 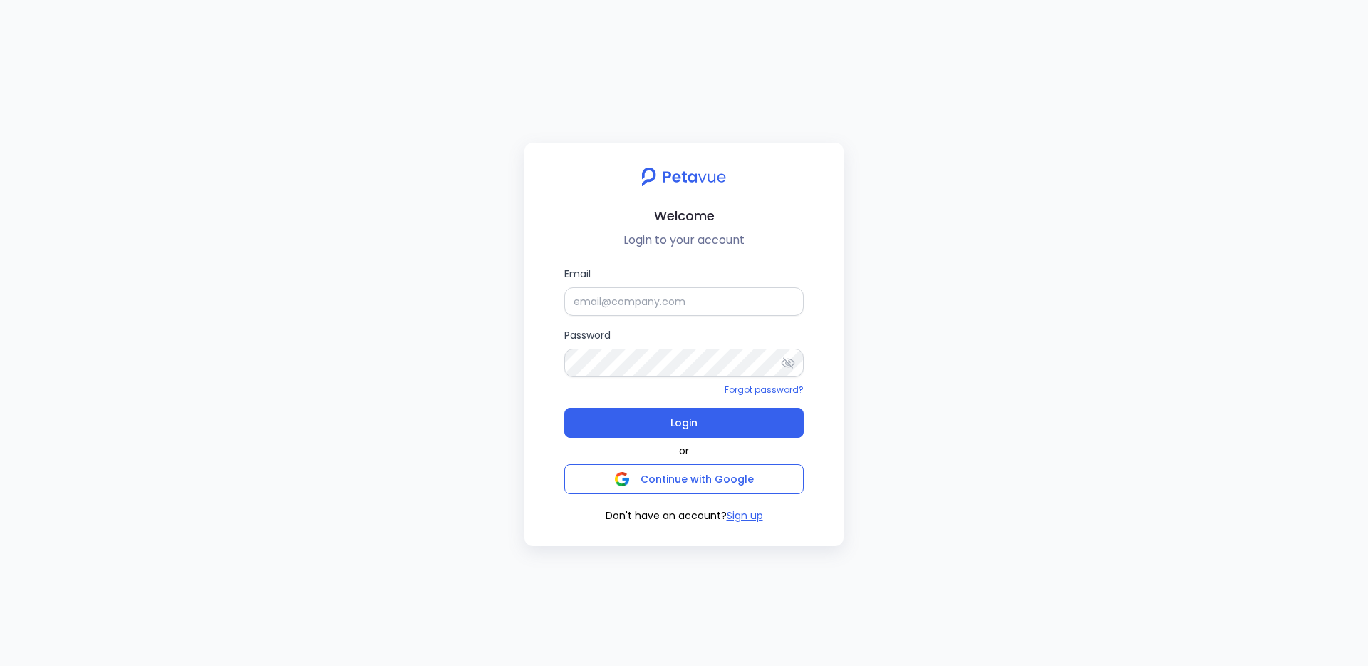 I want to click on label: Password, so click(x=684, y=352).